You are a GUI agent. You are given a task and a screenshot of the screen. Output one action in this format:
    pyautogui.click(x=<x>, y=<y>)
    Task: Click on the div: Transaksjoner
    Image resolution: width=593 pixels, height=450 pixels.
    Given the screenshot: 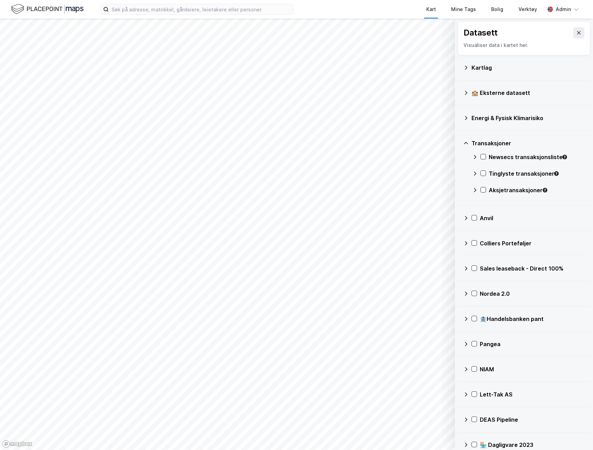 What is the action you would take?
    pyautogui.click(x=528, y=143)
    